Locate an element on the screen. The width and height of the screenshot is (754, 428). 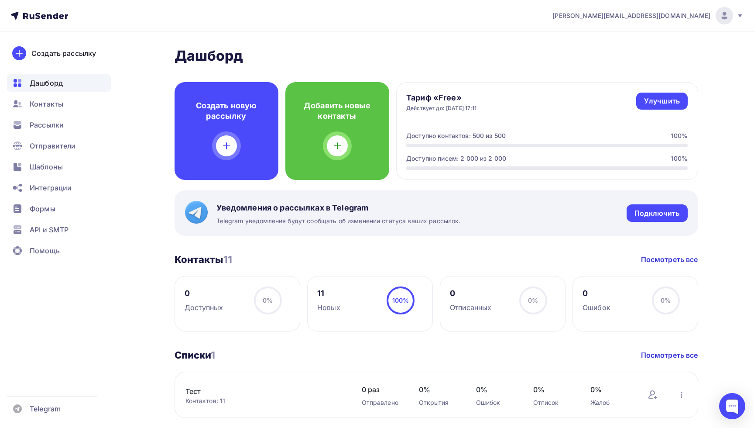
a: Отправители is located at coordinates (59, 146).